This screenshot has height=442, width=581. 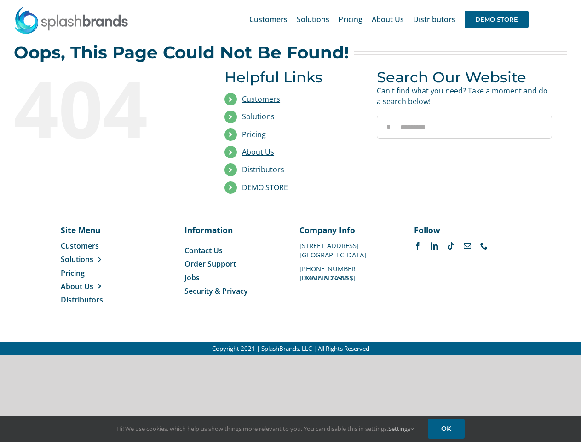 I want to click on p: Can't find what you need? Take a moment and do a search below!, so click(x=464, y=96).